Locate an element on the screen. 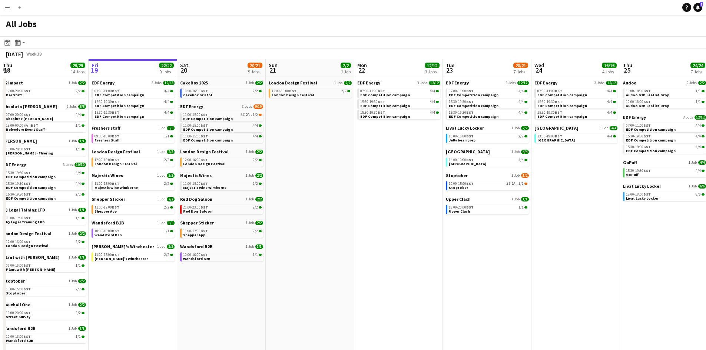 This screenshot has width=706, height=350. span: 5/5 is located at coordinates (82, 107).